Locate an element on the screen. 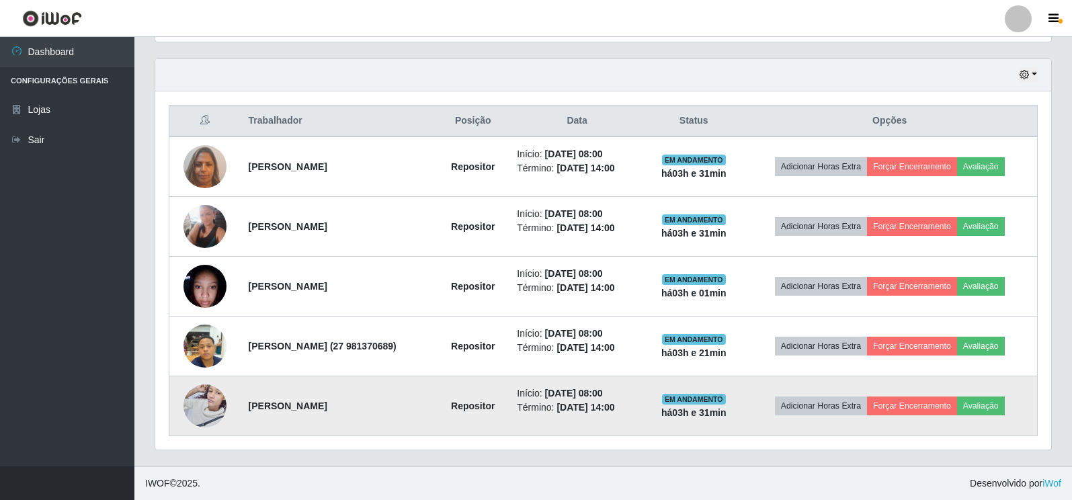 The image size is (1072, 500). th: Trabalhador is located at coordinates (339, 121).